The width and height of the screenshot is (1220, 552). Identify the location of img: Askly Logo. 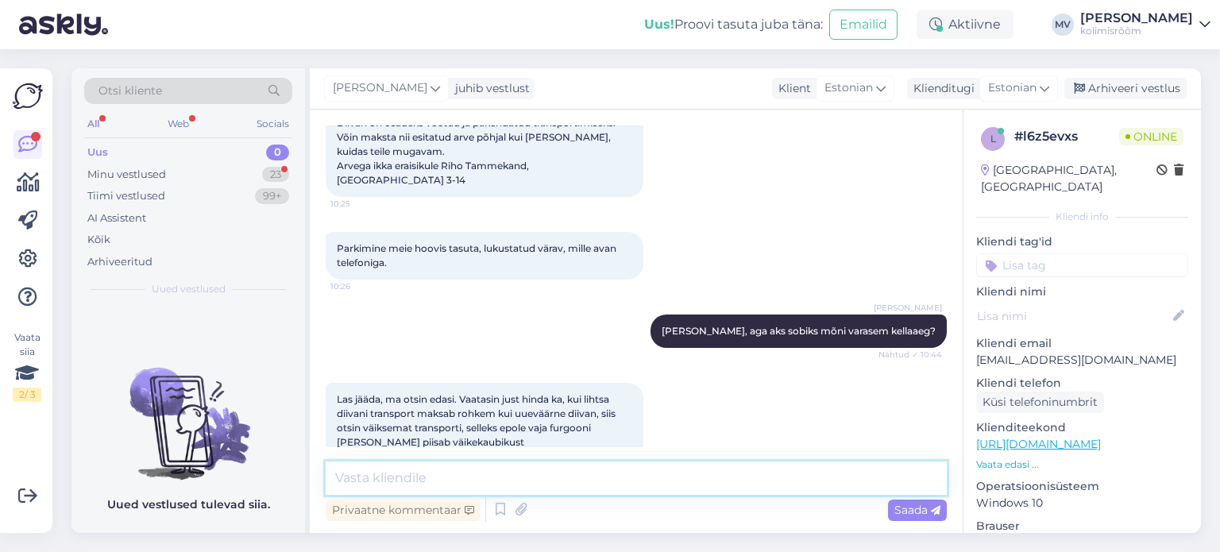
(28, 96).